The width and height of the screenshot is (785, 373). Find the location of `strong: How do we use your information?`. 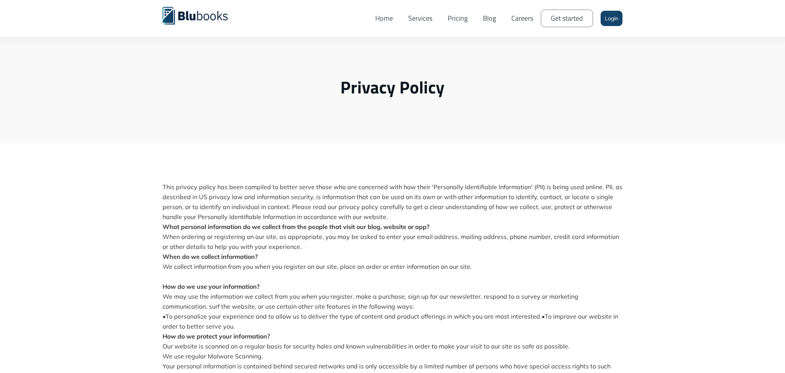

strong: How do we use your information? is located at coordinates (211, 287).